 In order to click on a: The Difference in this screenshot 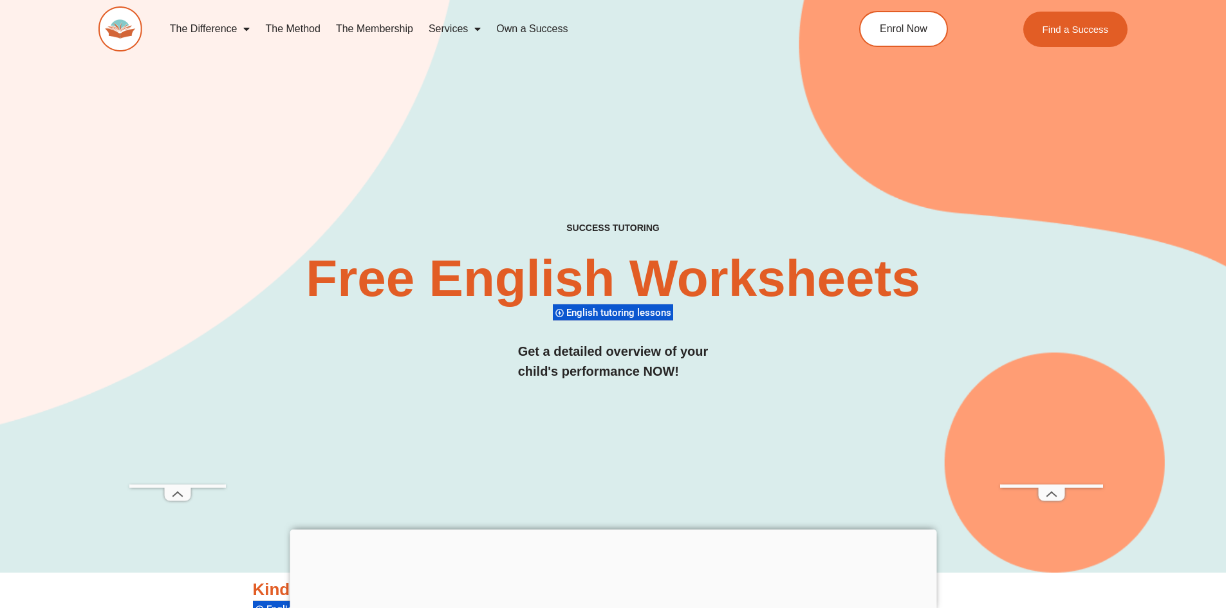, I will do `click(210, 29)`.